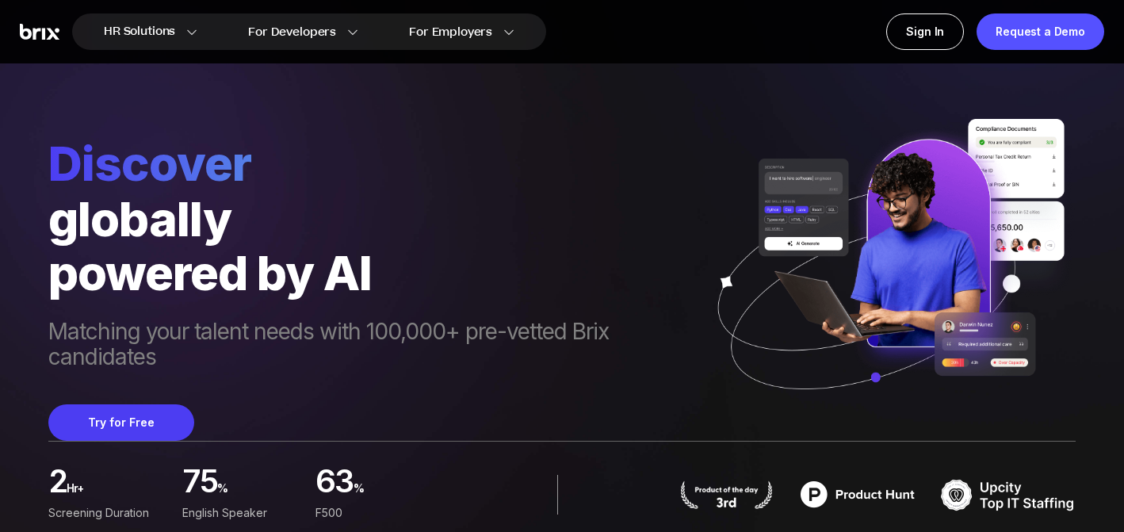 The image size is (1124, 532). I want to click on div: Screening duration, so click(109, 513).